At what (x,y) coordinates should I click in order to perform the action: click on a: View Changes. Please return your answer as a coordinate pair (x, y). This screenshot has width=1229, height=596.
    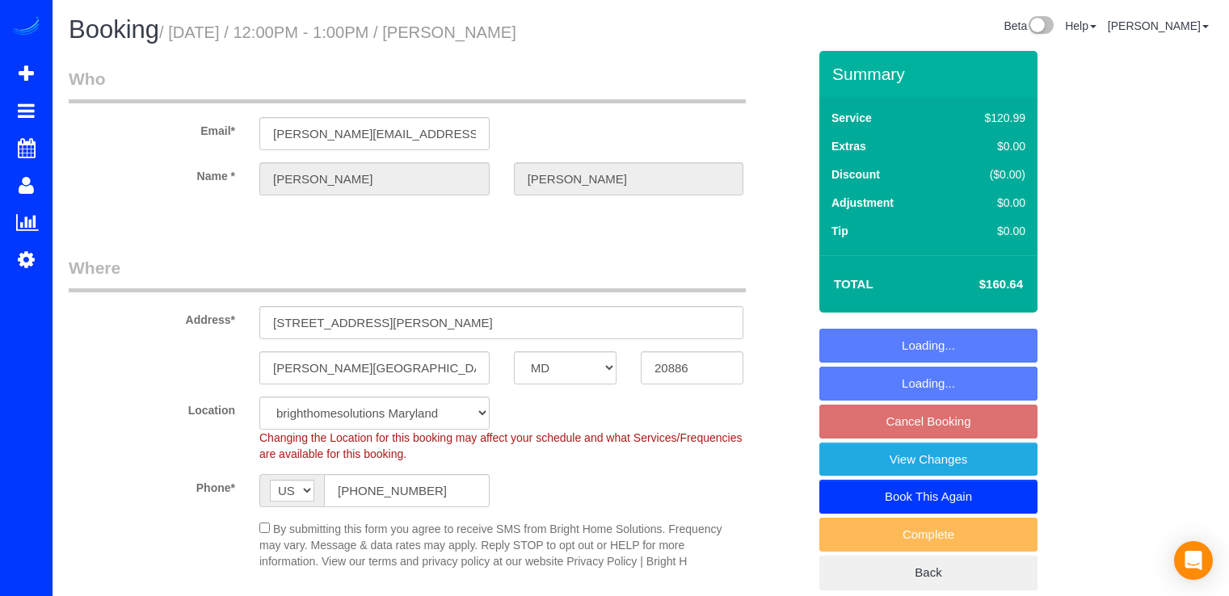
    Looking at the image, I should click on (929, 460).